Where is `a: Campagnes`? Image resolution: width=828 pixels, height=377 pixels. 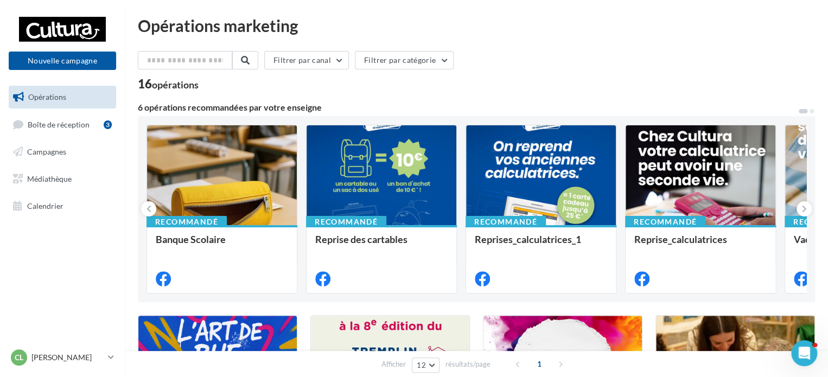 a: Campagnes is located at coordinates (62, 152).